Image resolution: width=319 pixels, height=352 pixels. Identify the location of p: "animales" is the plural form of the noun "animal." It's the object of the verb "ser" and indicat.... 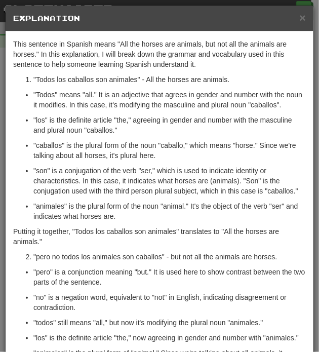
(170, 211).